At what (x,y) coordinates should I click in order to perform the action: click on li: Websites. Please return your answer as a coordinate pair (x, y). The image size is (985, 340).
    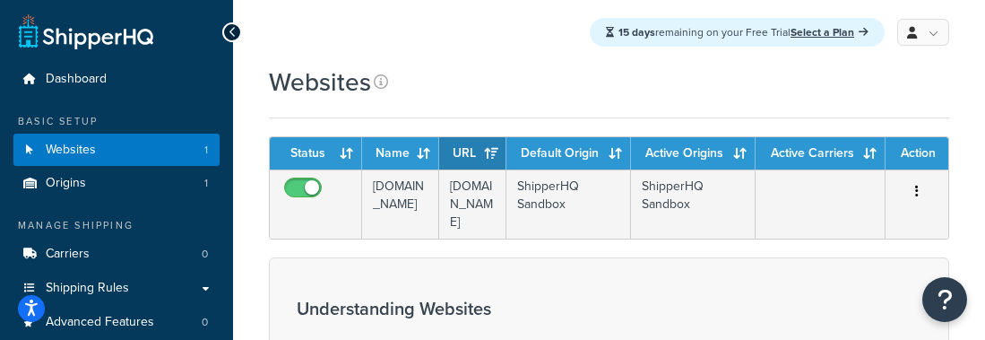
    Looking at the image, I should click on (117, 150).